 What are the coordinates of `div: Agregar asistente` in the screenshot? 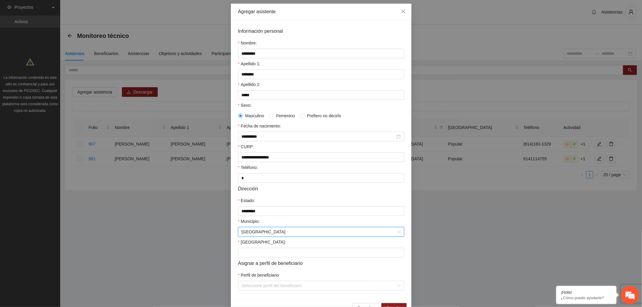 It's located at (321, 12).